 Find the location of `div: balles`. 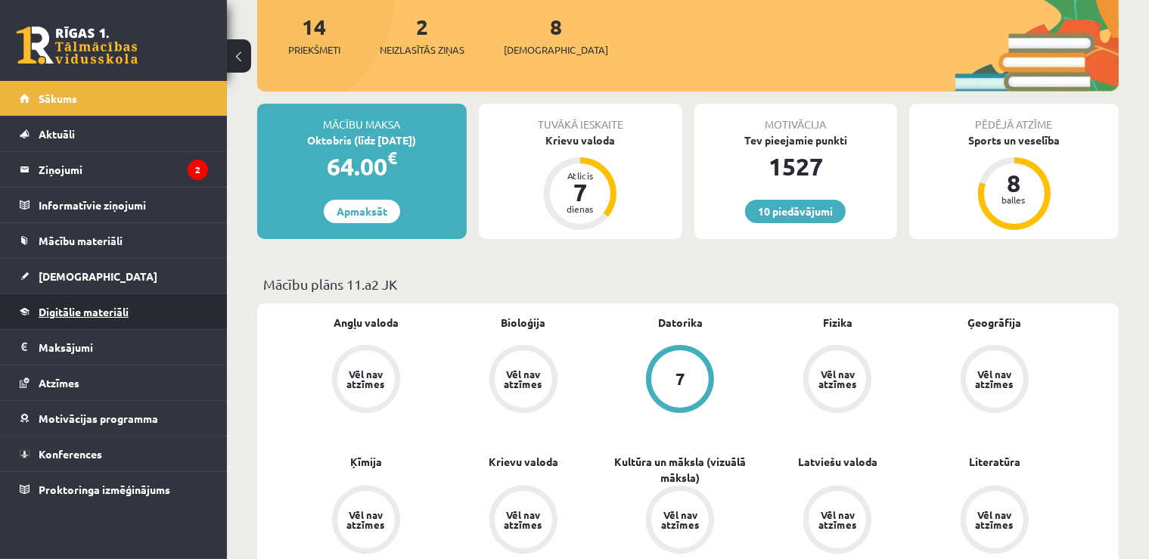

div: balles is located at coordinates (1014, 200).